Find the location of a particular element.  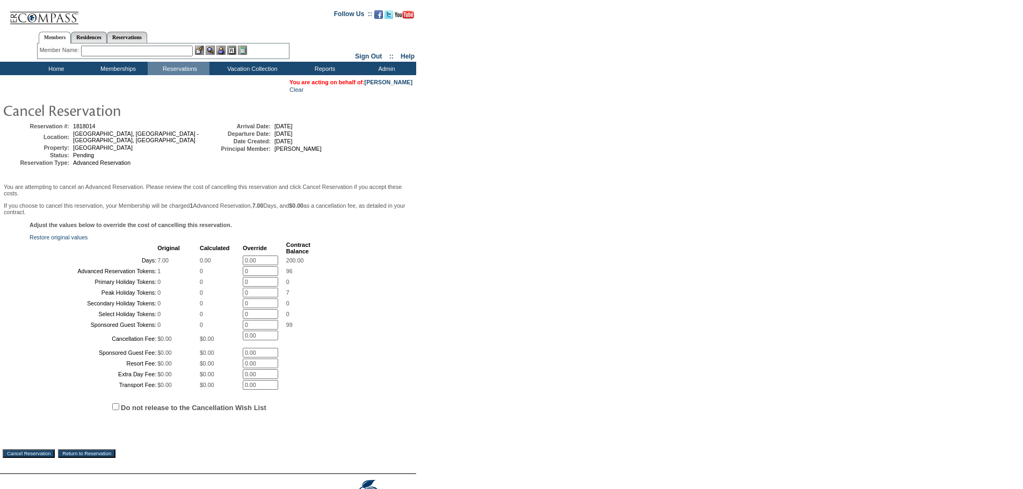

td: Select Holiday Tokens: is located at coordinates (93, 314).